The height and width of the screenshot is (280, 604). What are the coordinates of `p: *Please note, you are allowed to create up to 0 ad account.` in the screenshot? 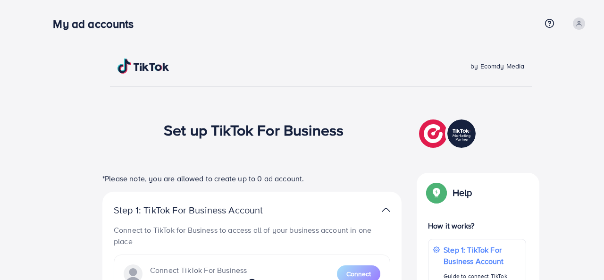 It's located at (252, 178).